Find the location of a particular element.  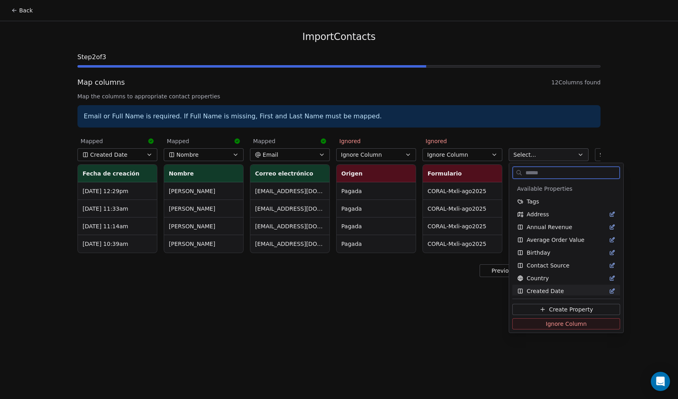

span: Annual Revenue is located at coordinates (549, 227).